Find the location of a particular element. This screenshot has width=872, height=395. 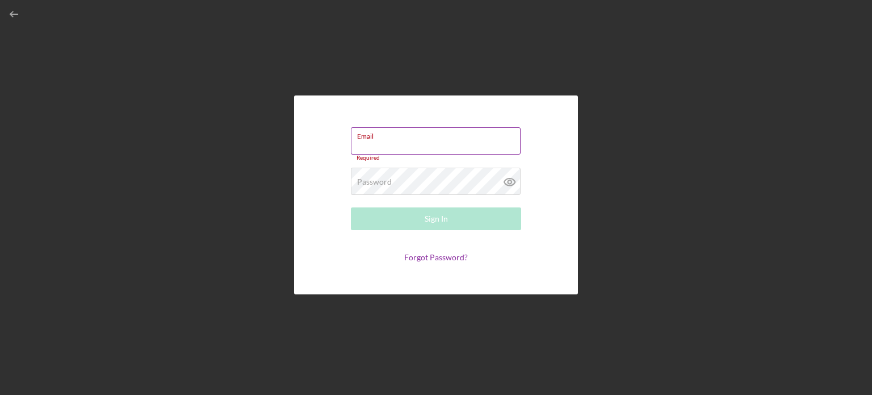

div: Required is located at coordinates (436, 158).